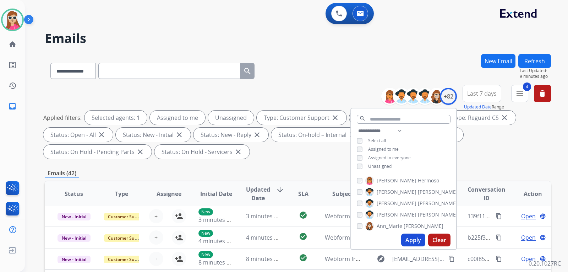  I want to click on span: Assigned to me, so click(384, 149).